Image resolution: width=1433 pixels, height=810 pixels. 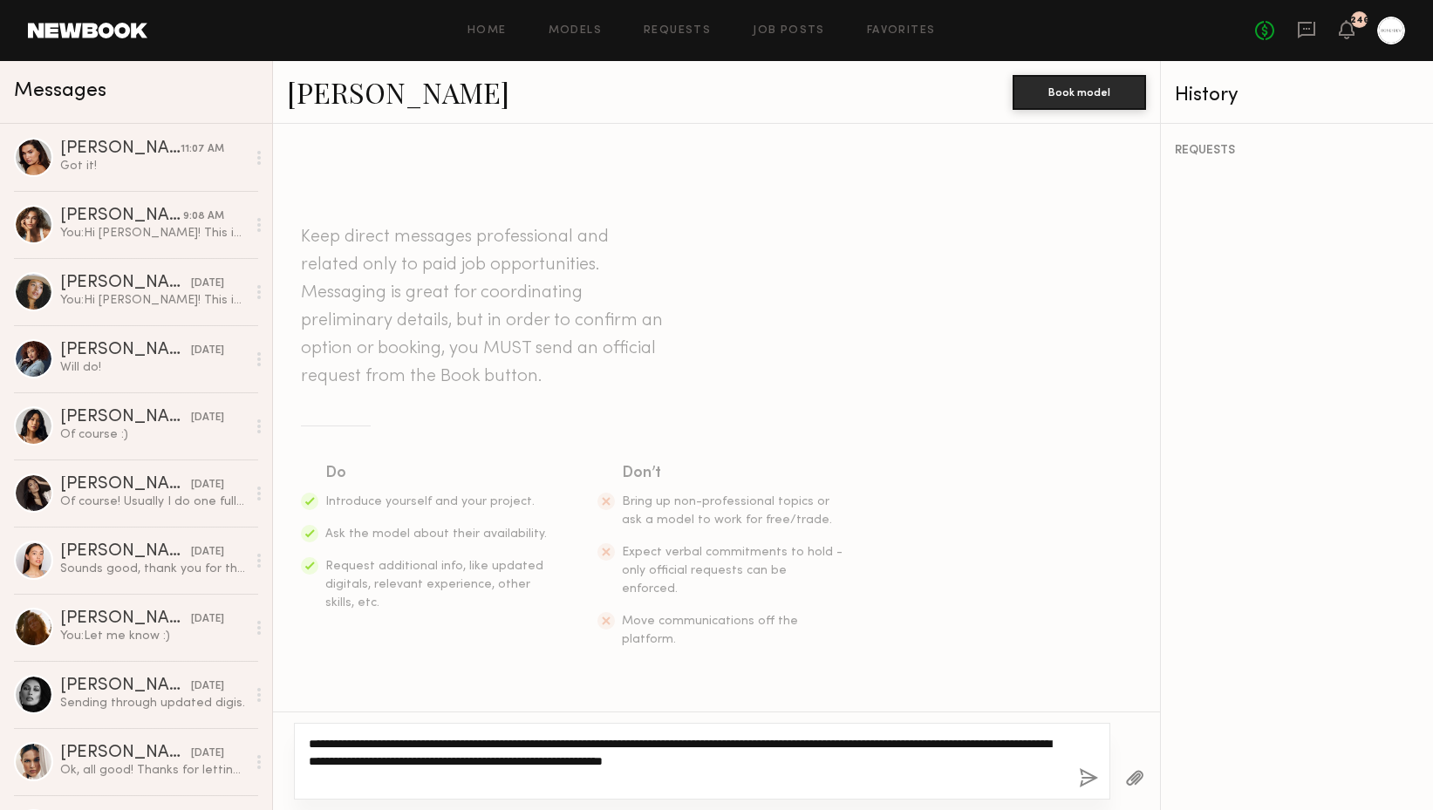 What do you see at coordinates (575, 31) in the screenshot?
I see `a: Models` at bounding box center [575, 31].